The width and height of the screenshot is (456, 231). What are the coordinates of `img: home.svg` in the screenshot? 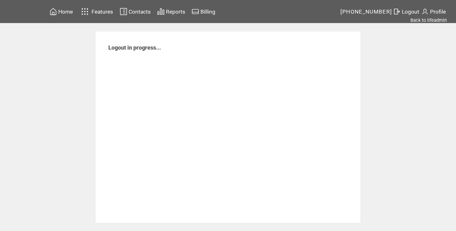 It's located at (53, 11).